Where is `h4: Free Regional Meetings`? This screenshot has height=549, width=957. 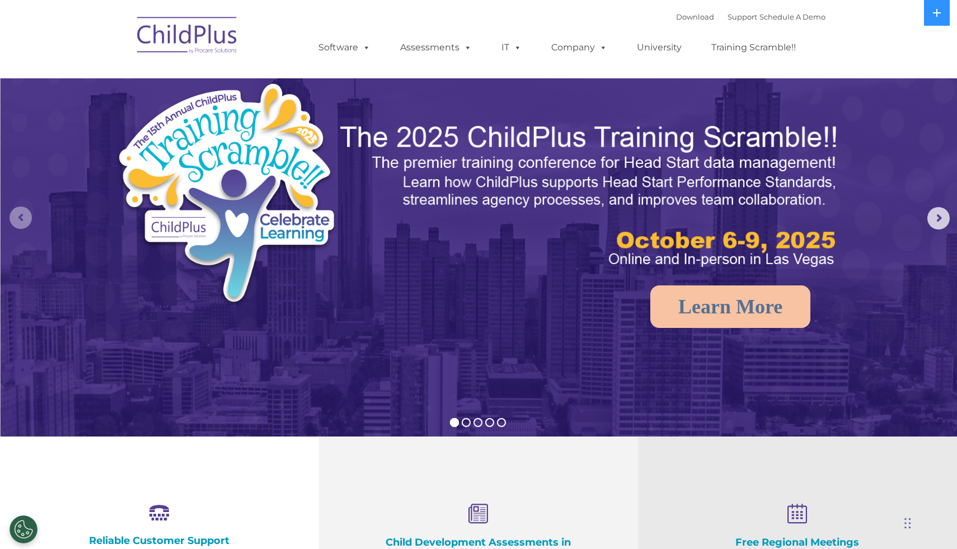 h4: Free Regional Meetings is located at coordinates (797, 542).